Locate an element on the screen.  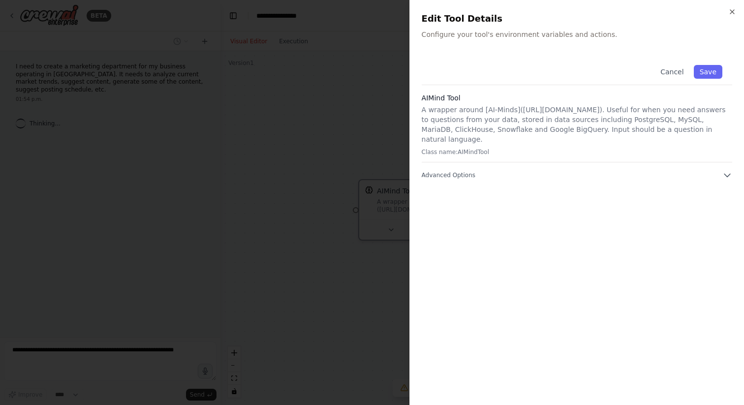
h3: AIMind Tool is located at coordinates (577, 98).